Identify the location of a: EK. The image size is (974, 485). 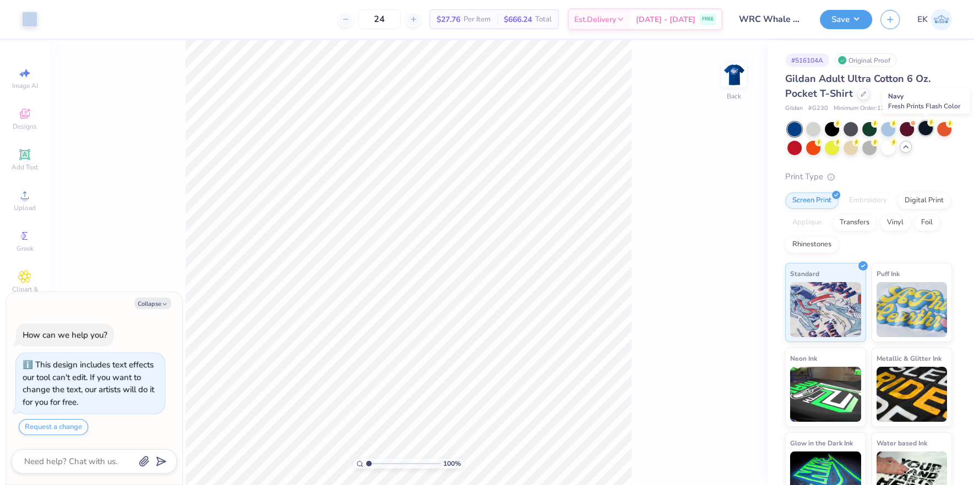
(934, 19).